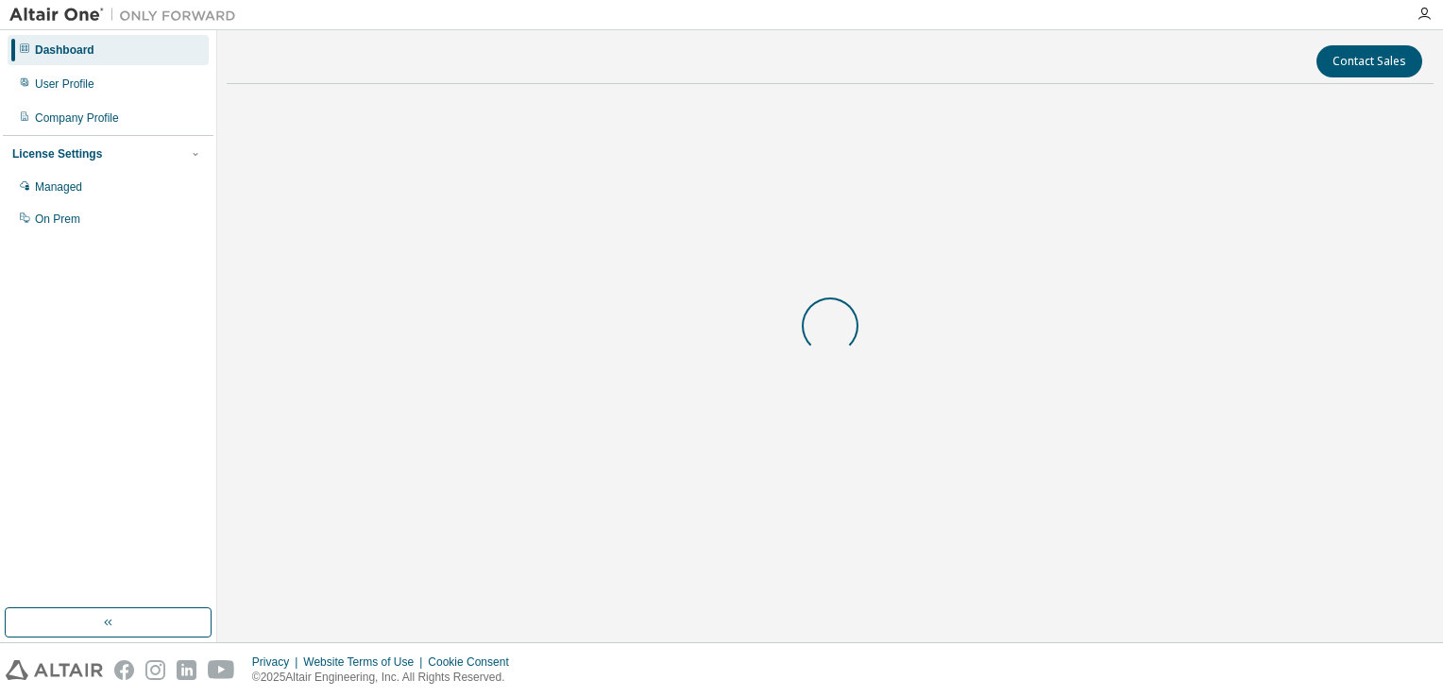 Image resolution: width=1443 pixels, height=697 pixels. What do you see at coordinates (59, 187) in the screenshot?
I see `div: Managed` at bounding box center [59, 187].